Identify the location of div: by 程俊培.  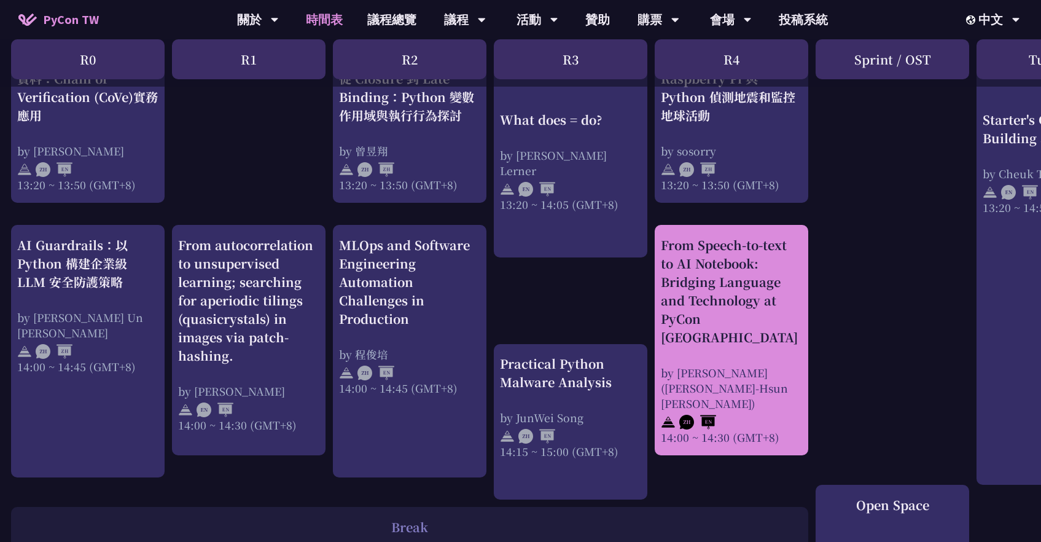
(410, 354).